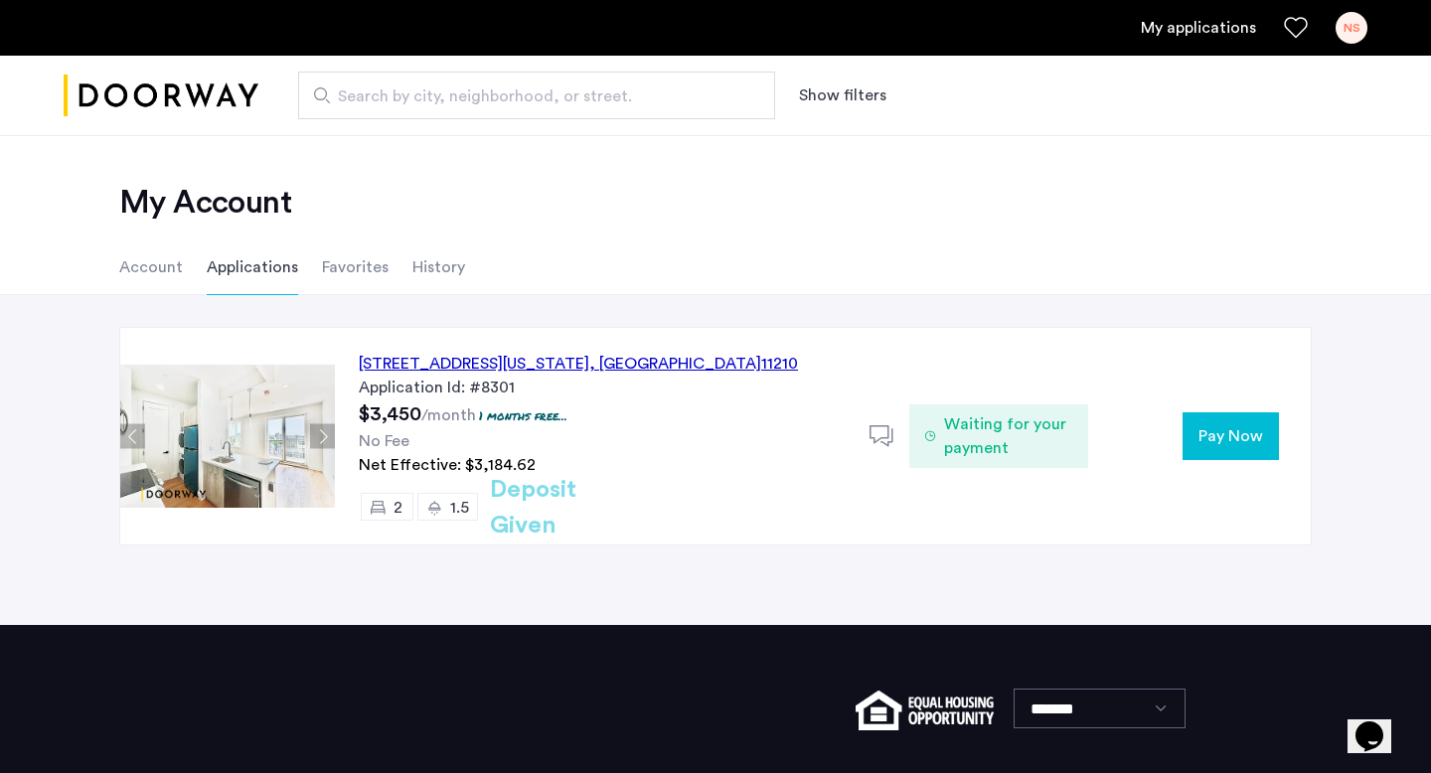 The image size is (1431, 773). Describe the element at coordinates (355, 267) in the screenshot. I see `li: Favorites` at that location.